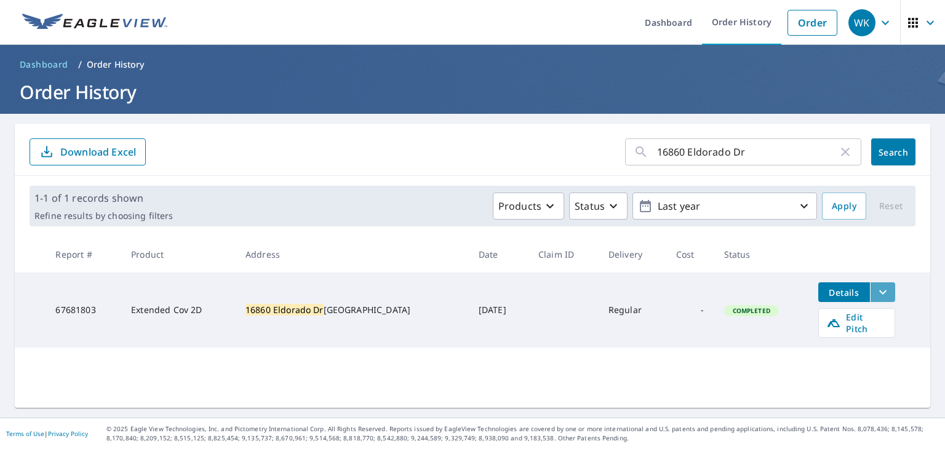 This screenshot has width=945, height=449. What do you see at coordinates (116, 65) in the screenshot?
I see `p: Order History` at bounding box center [116, 65].